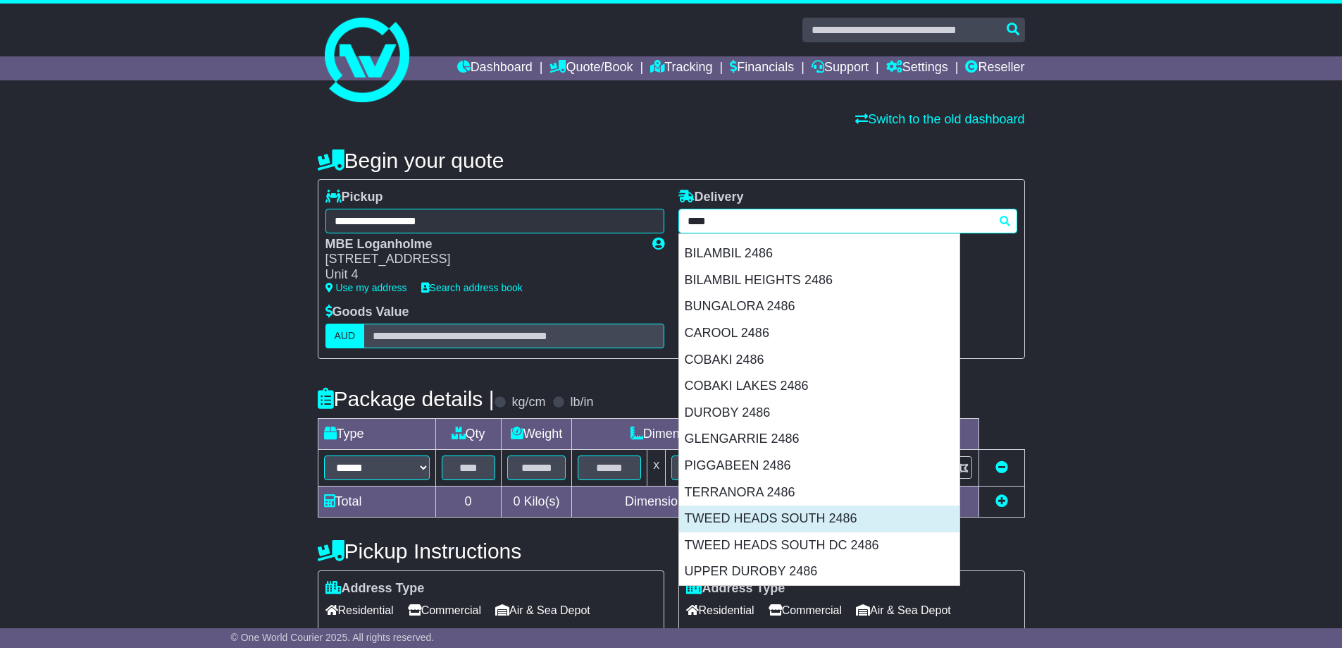  I want to click on a: Add new item, so click(1002, 501).